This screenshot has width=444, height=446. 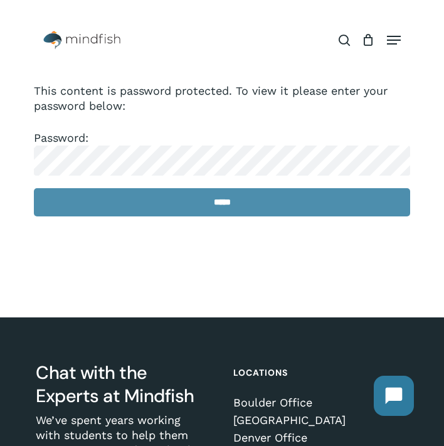 I want to click on p: This content is password protected. To view it please enter your password below:, so click(x=222, y=107).